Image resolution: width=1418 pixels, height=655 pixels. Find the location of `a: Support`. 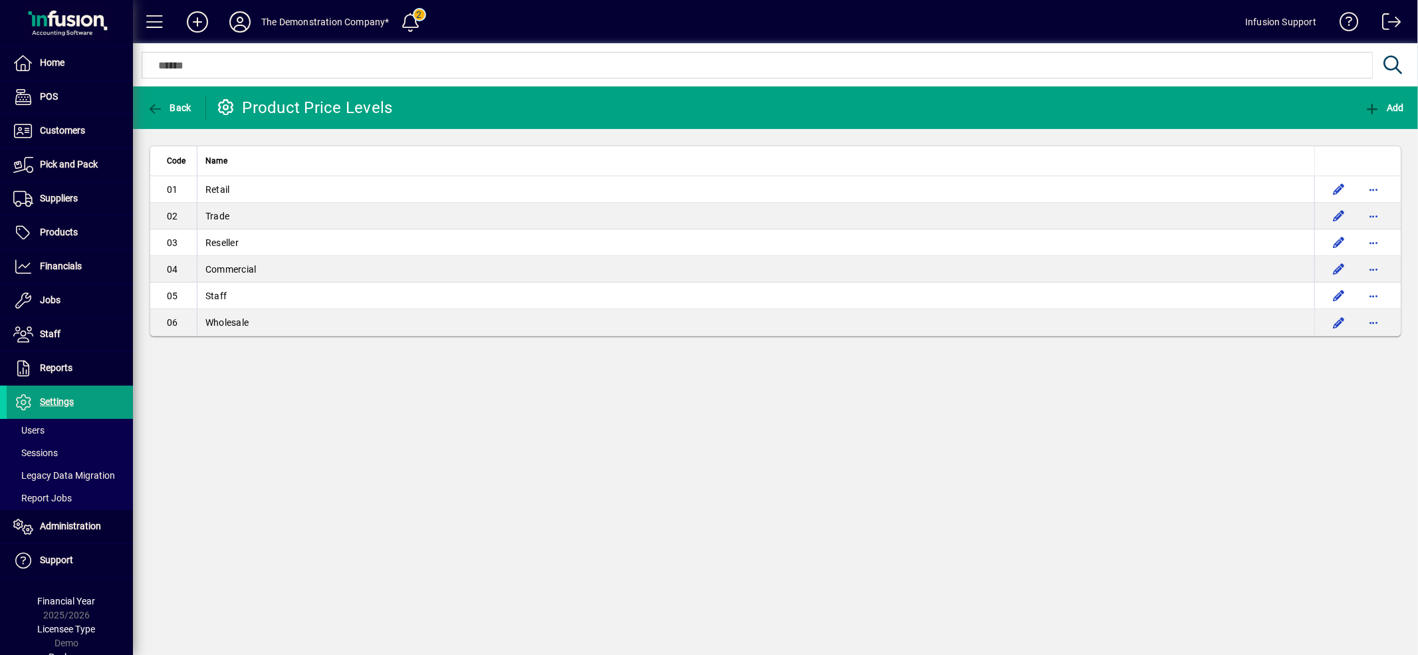

a: Support is located at coordinates (70, 560).